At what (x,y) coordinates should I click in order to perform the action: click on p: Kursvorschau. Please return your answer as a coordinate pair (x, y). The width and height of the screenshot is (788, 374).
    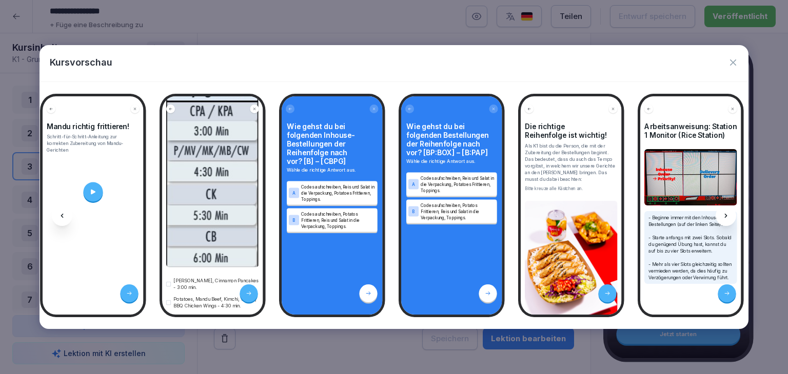
    Looking at the image, I should click on (81, 62).